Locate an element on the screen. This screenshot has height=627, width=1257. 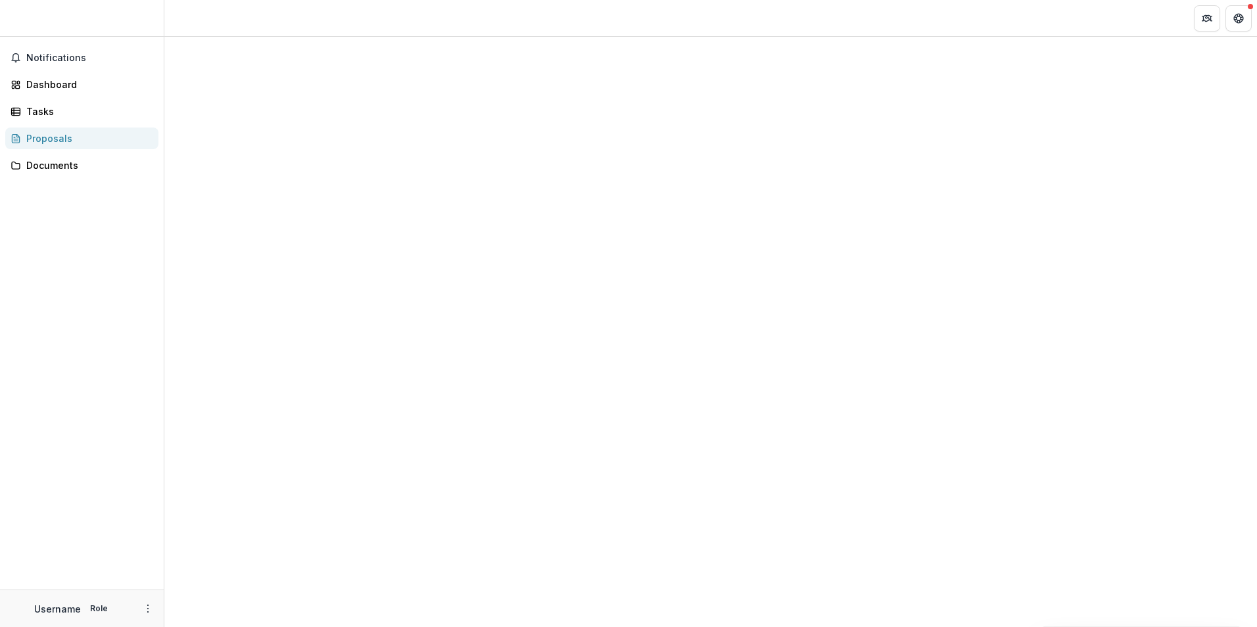
p: Role is located at coordinates (99, 609).